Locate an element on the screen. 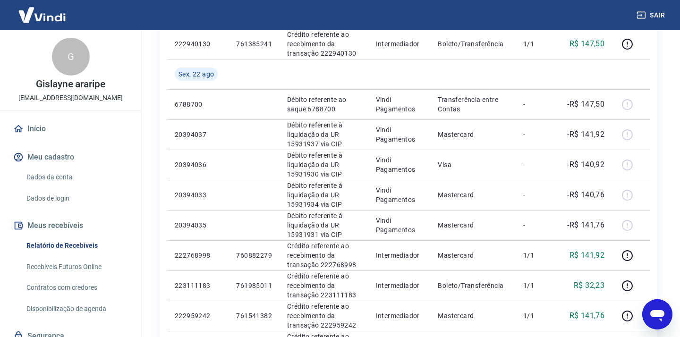  a: Dados de login is located at coordinates (76, 198).